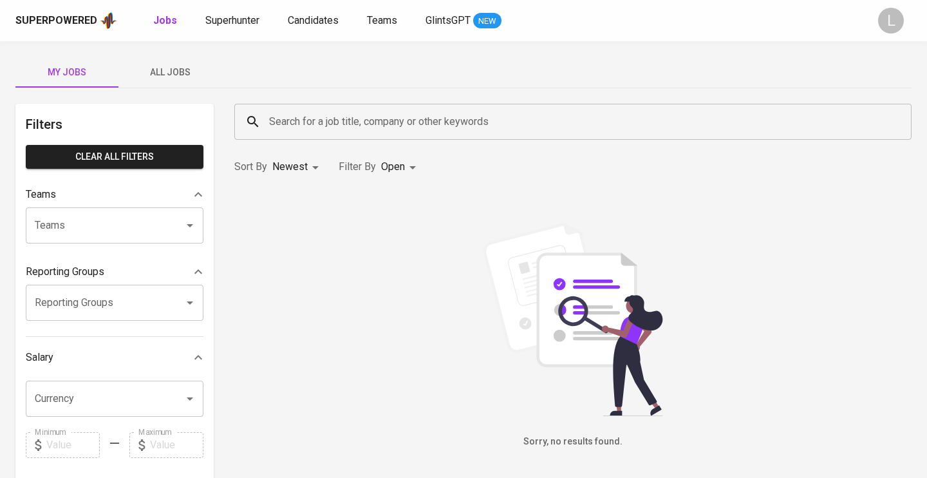 Image resolution: width=927 pixels, height=478 pixels. I want to click on img: app logo, so click(108, 21).